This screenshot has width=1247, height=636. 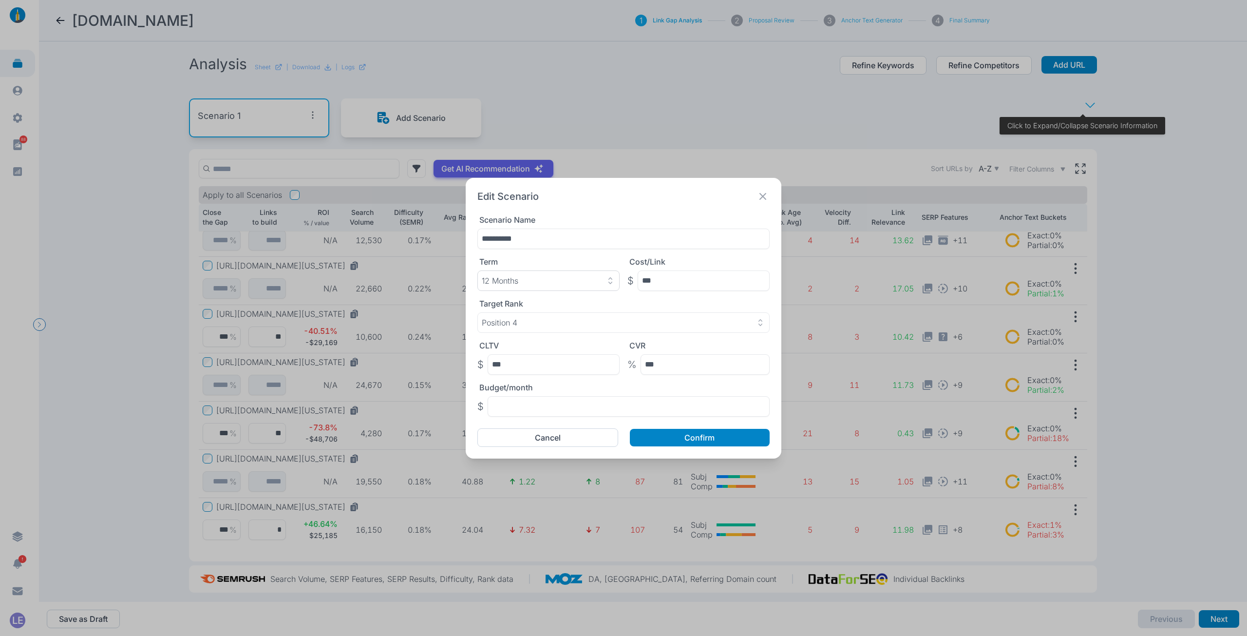 What do you see at coordinates (547, 437) in the screenshot?
I see `button: Cancel` at bounding box center [547, 437].